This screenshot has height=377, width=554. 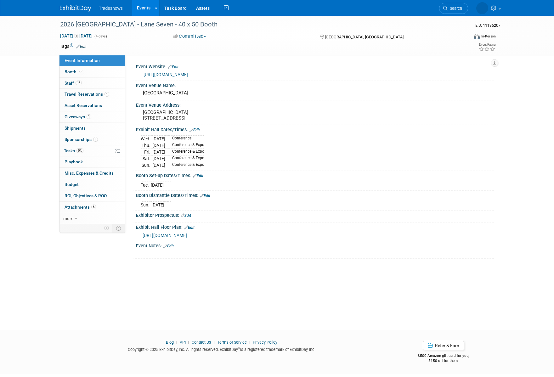 I want to click on span: ROI, Objectives & ROO, so click(x=86, y=196).